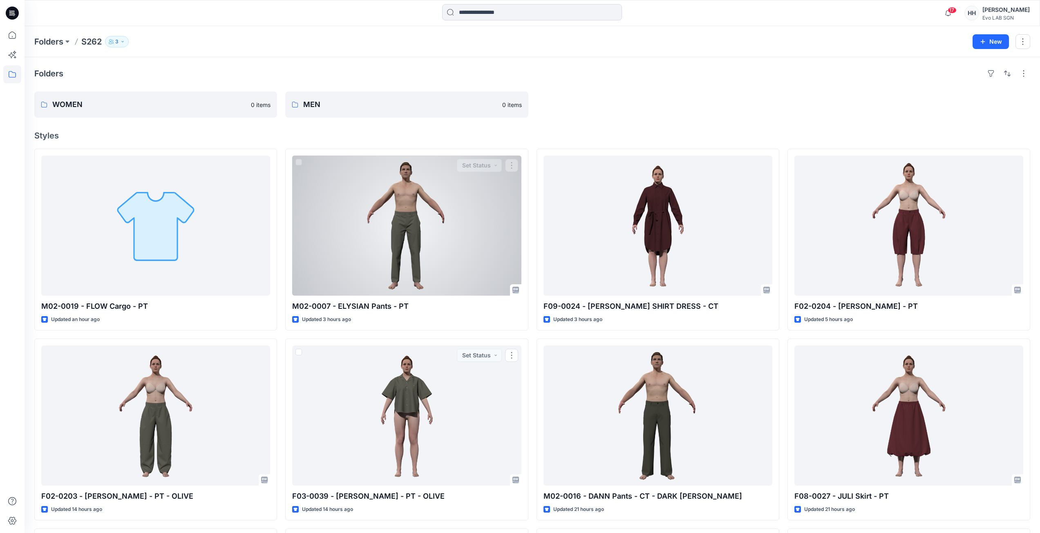  What do you see at coordinates (952, 10) in the screenshot?
I see `span: 17` at bounding box center [952, 10].